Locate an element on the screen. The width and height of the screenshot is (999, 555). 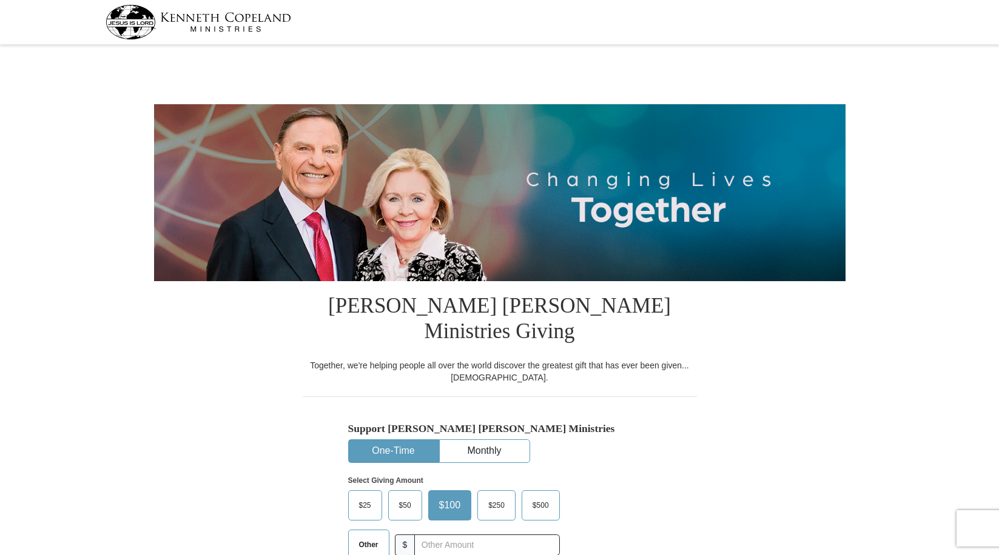
span: $100 is located at coordinates (450, 506).